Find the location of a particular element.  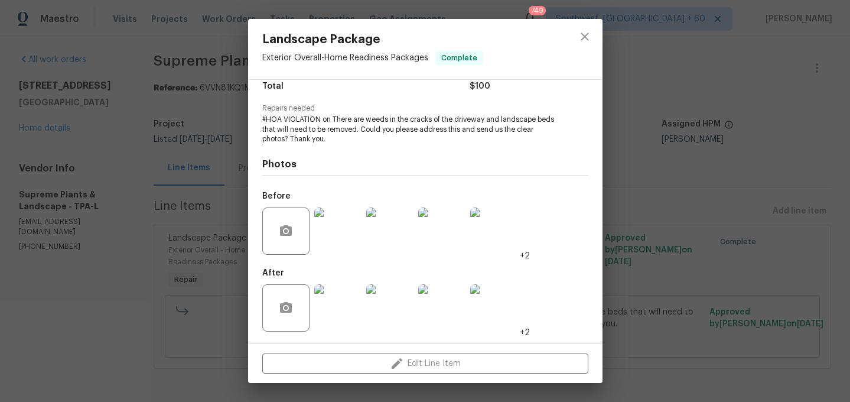

h4: Photos is located at coordinates (425, 164).